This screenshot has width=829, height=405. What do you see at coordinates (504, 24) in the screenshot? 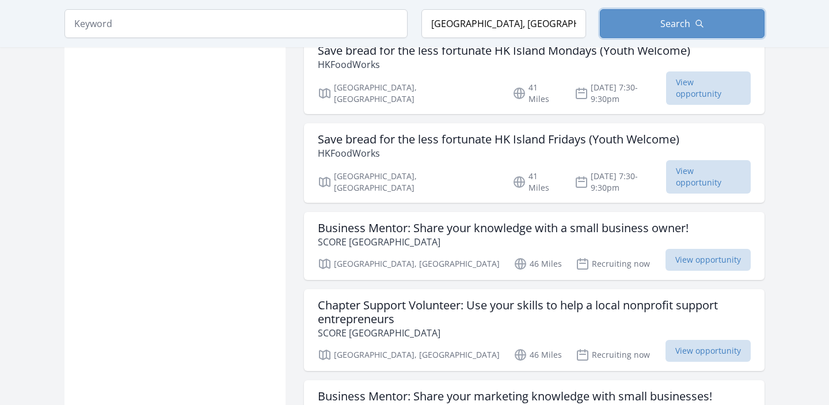
I see `input: Location` at bounding box center [504, 24].